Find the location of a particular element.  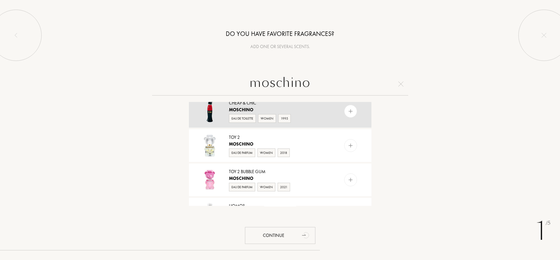

div: Uomo? is located at coordinates (280, 206).